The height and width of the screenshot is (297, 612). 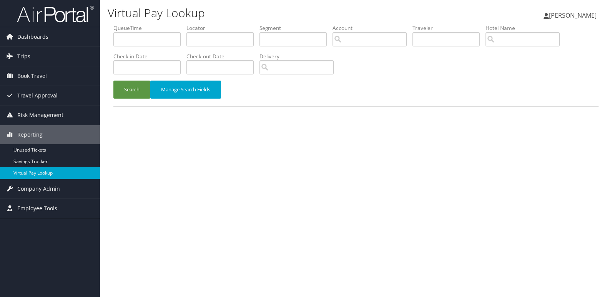 What do you see at coordinates (525, 28) in the screenshot?
I see `label: Hotel Name` at bounding box center [525, 28].